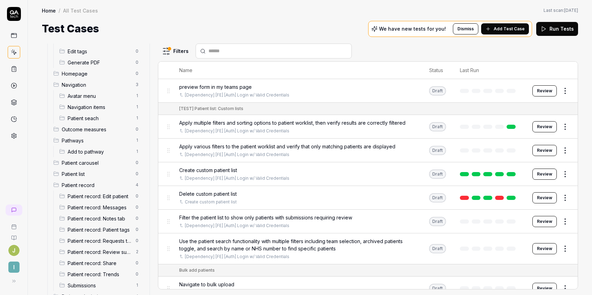 This screenshot has width=592, height=295. What do you see at coordinates (99, 252) in the screenshot?
I see `span: Patient record: Review submissions` at bounding box center [99, 252].